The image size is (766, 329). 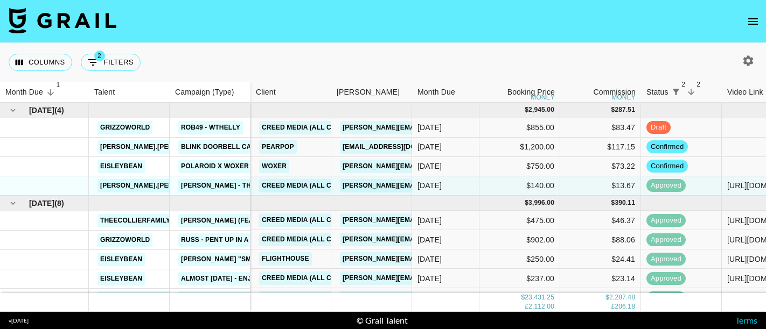 What do you see at coordinates (600, 167) in the screenshot?
I see `div: $73.22` at bounding box center [600, 167].